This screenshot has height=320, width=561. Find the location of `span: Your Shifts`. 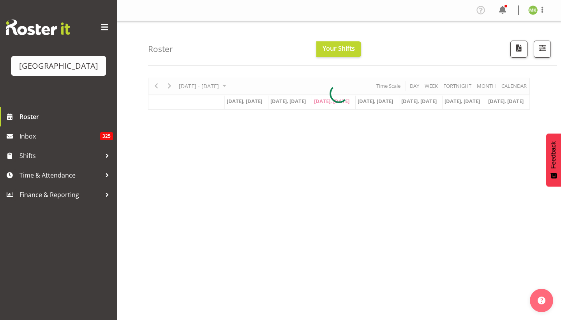

span: Your Shifts is located at coordinates (339, 48).